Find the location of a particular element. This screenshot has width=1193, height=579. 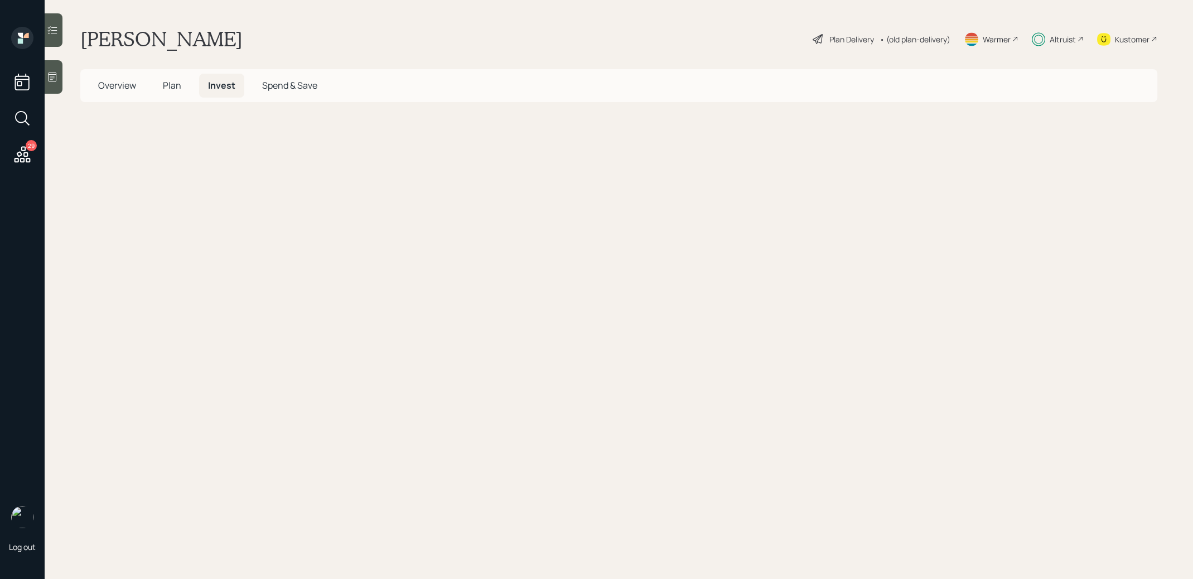

span: Overview is located at coordinates (117, 85).